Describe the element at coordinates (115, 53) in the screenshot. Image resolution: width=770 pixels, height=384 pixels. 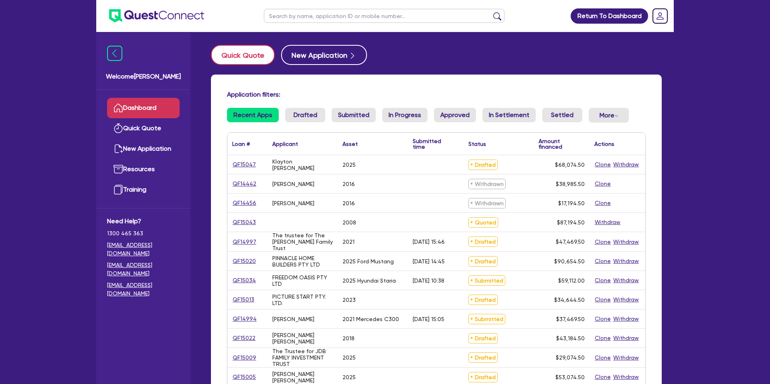
I see `img: icon-menu-close` at that location.